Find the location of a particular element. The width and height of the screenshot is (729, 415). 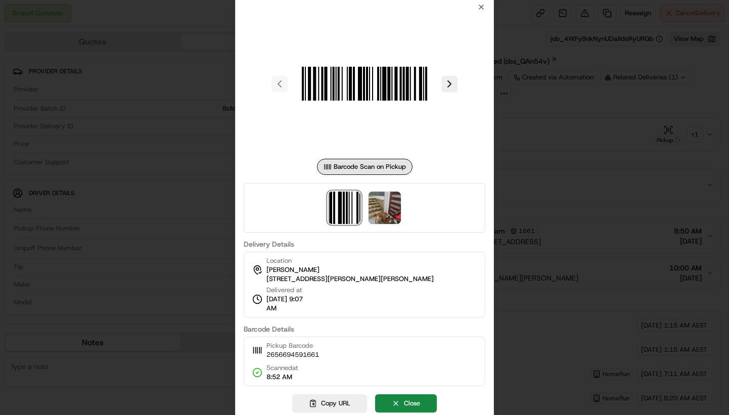

label: Delivery Details is located at coordinates (364, 244).